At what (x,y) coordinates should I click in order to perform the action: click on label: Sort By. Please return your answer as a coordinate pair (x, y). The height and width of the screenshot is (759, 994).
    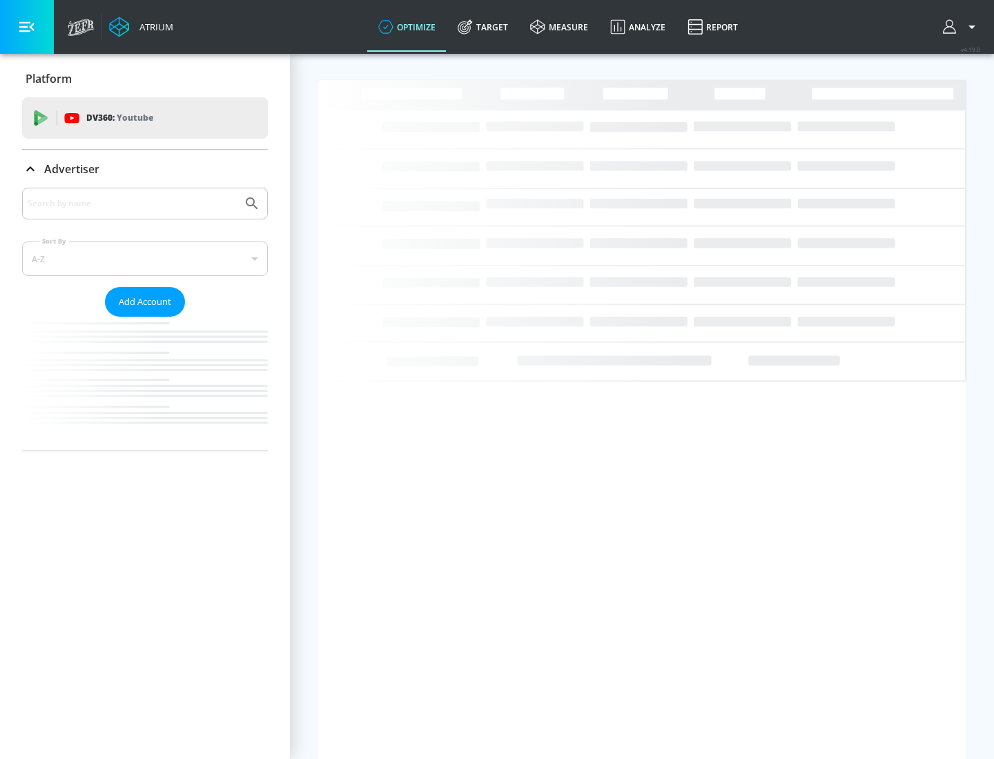
    Looking at the image, I should click on (54, 241).